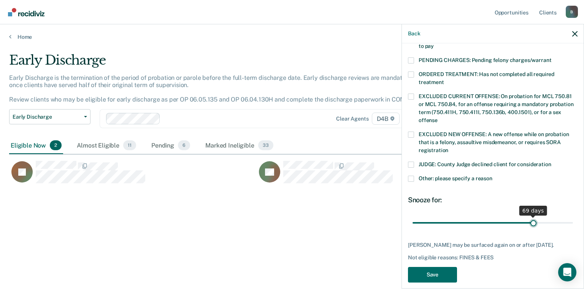 This screenshot has width=584, height=289. I want to click on span: EXCLUDED NEW OFFENSE: A new offense while on probation that is a felony, assaultive misdemeanor, ..., so click(494, 142).